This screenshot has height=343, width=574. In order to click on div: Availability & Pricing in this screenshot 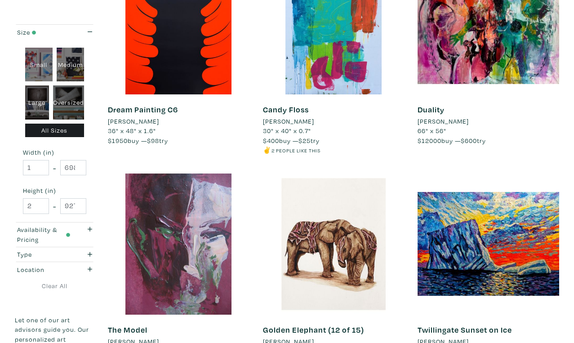, I will do `click(44, 234)`.